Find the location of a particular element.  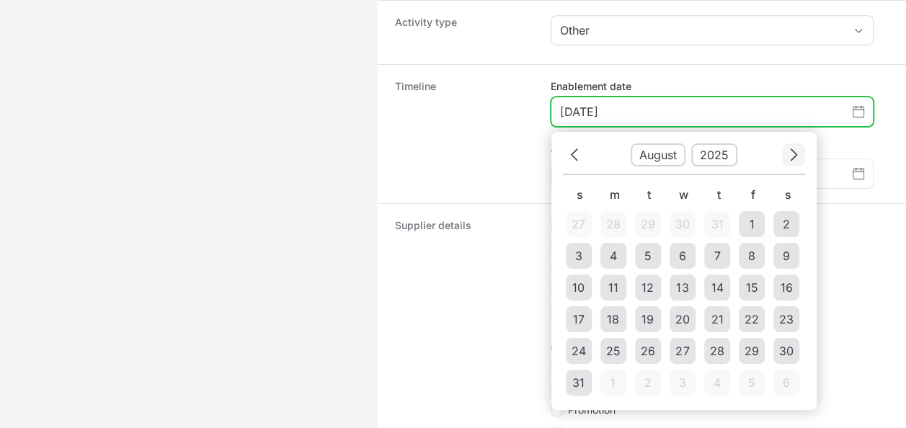

td: August 26, 2025 is located at coordinates (648, 351).